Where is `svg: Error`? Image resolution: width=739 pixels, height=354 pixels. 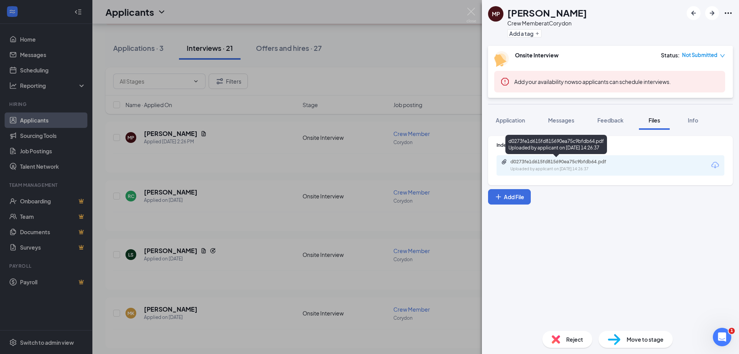
svg: Error is located at coordinates (505, 82).